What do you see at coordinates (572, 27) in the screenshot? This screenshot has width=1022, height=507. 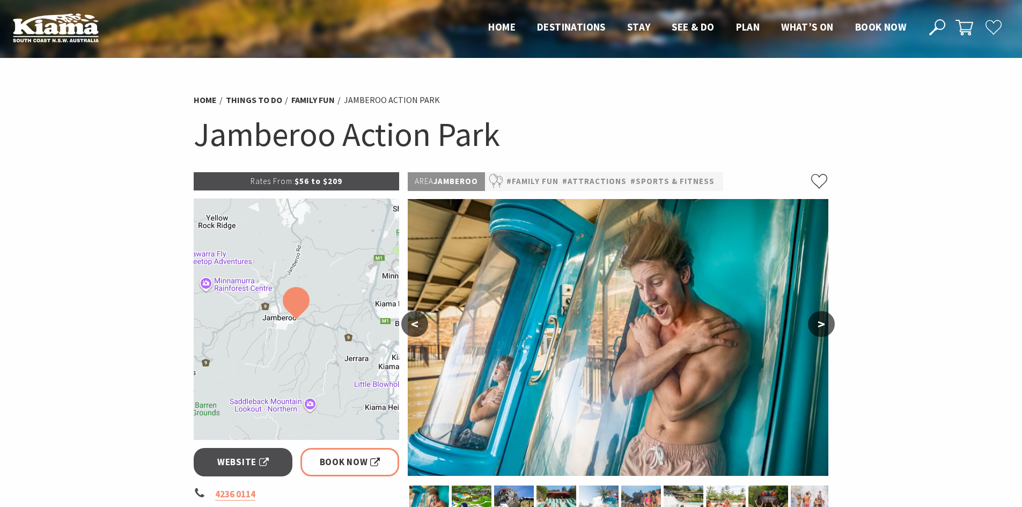 I see `span: Destinations` at bounding box center [572, 27].